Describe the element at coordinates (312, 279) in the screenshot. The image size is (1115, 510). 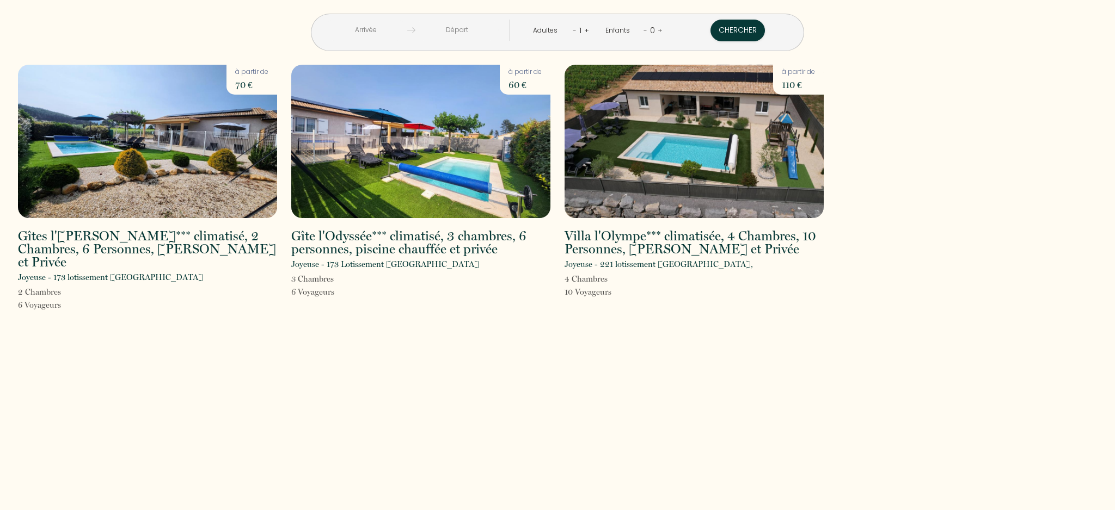
I see `p: 3 Chambre` at that location.